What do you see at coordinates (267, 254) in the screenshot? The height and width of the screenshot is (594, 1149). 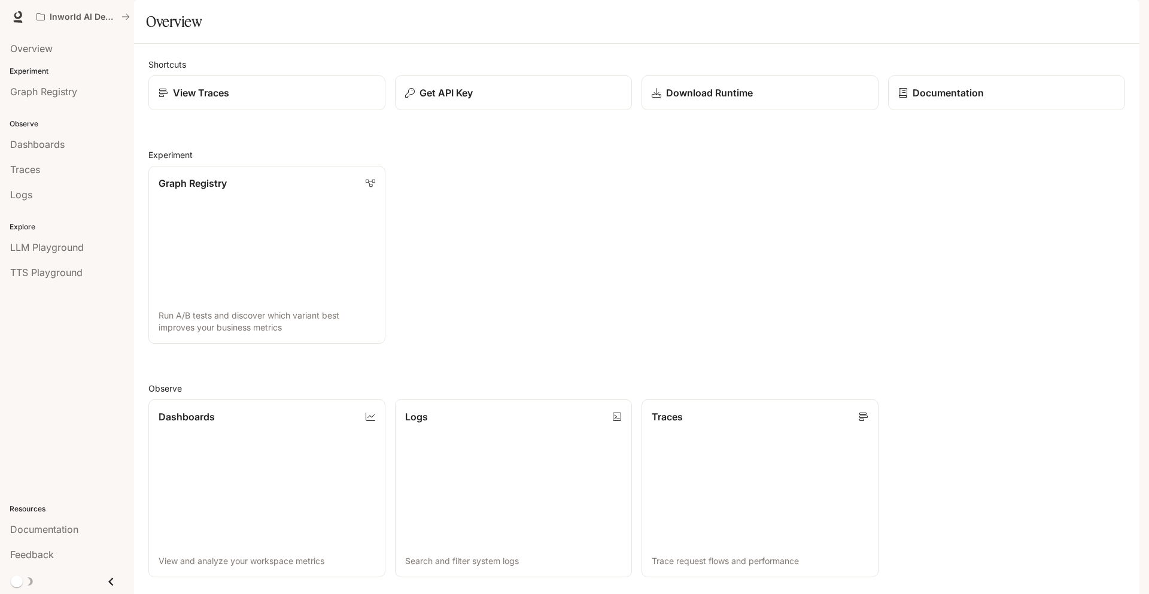 I see `a: Graph RegistryRun A/B tests and discover which variant best improves your business metrics` at bounding box center [267, 254].